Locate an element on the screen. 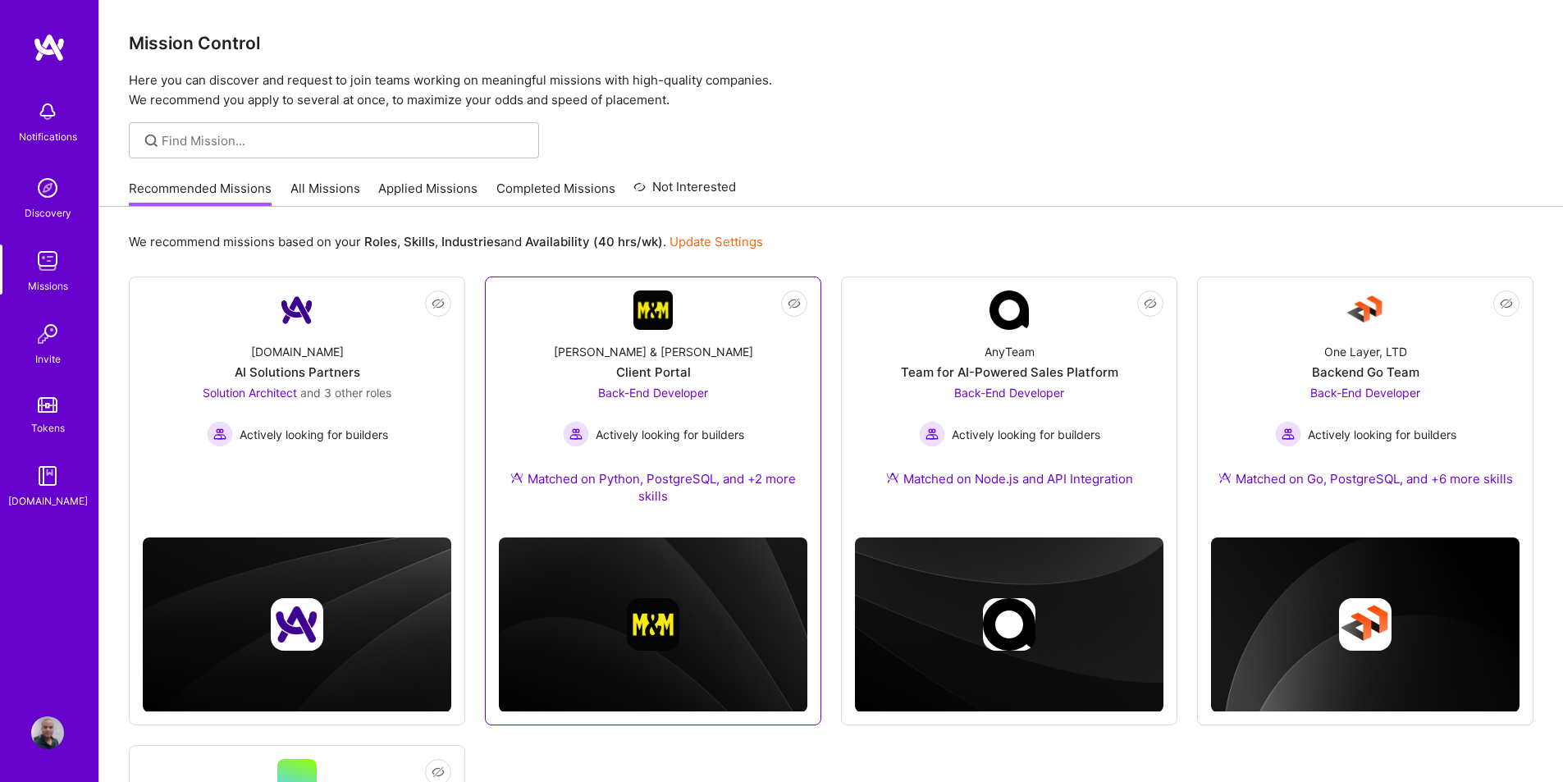 Image resolution: width=1563 pixels, height=782 pixels. span: Solution Architect is located at coordinates (249, 392).